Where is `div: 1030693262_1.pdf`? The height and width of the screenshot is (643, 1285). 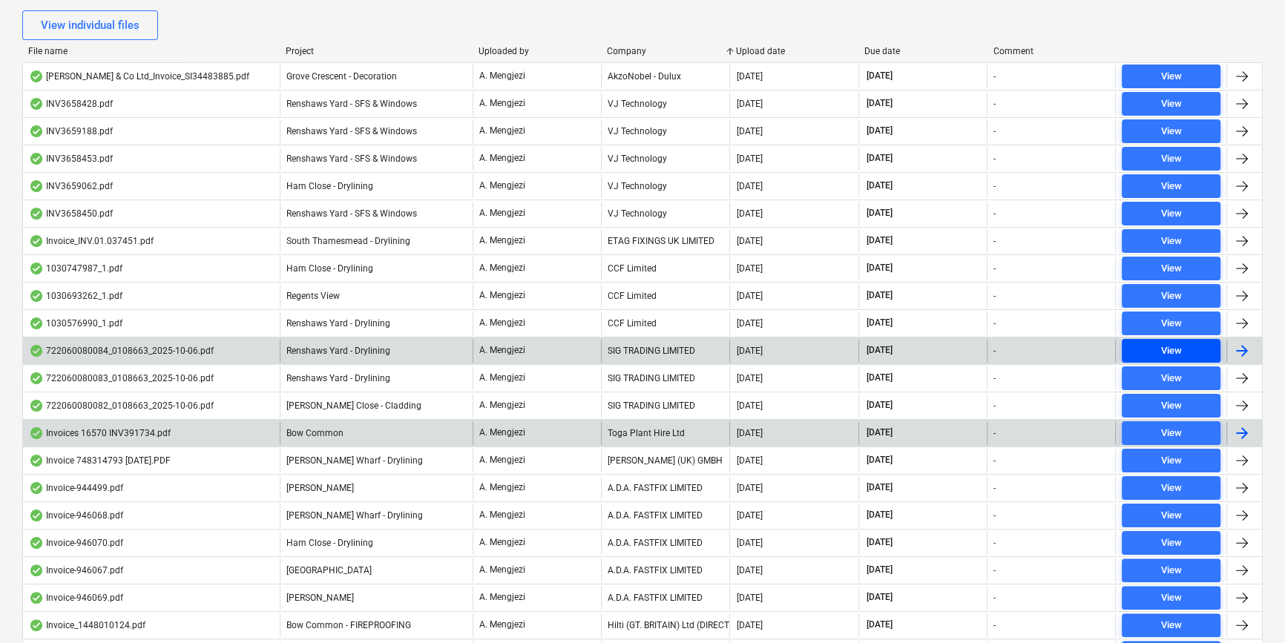
div: 1030693262_1.pdf is located at coordinates (76, 296).